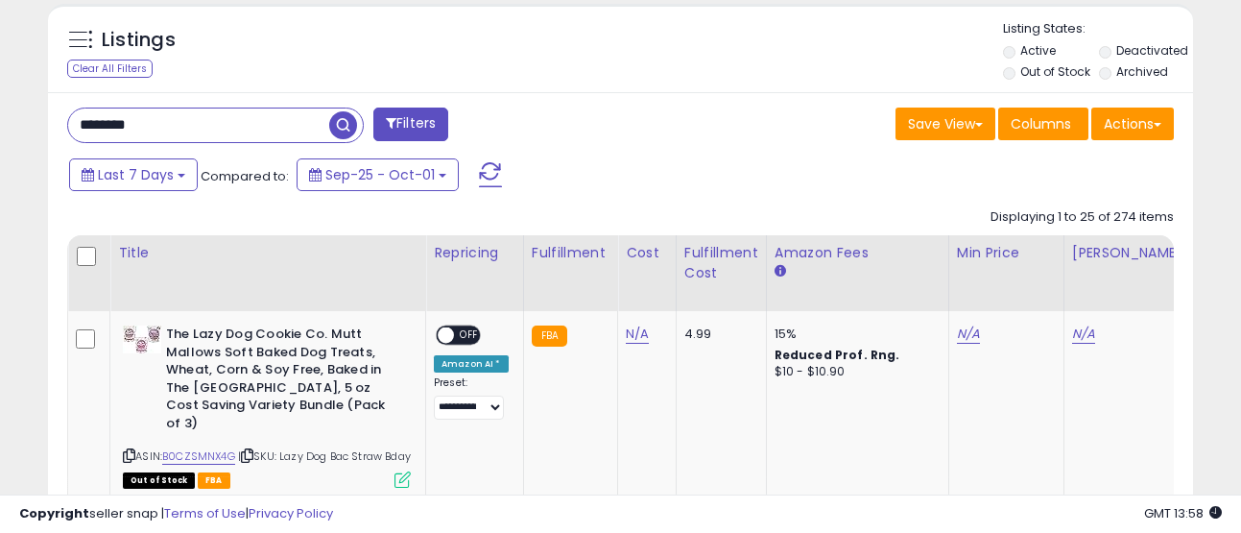 The image size is (1241, 533). What do you see at coordinates (718, 334) in the screenshot?
I see `div: 4.99` at bounding box center [718, 334].